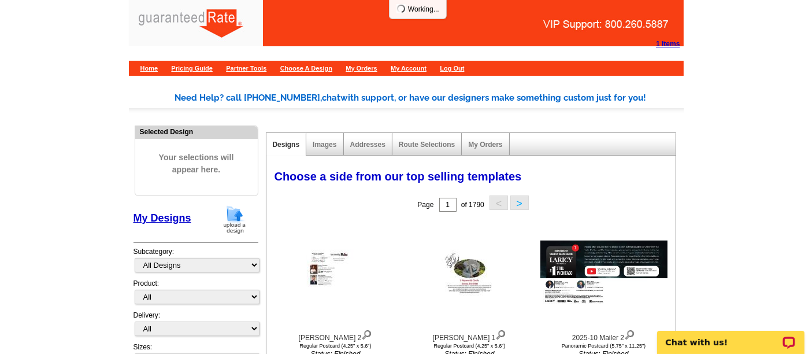 The width and height of the screenshot is (812, 354). Describe the element at coordinates (452, 68) in the screenshot. I see `a: Log Out` at that location.